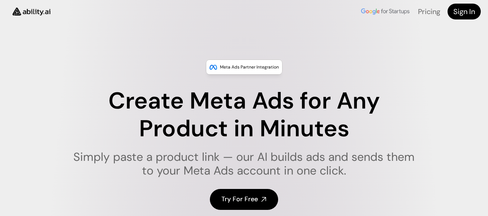  What do you see at coordinates (244, 199) in the screenshot?
I see `a: Try For Free` at bounding box center [244, 199].